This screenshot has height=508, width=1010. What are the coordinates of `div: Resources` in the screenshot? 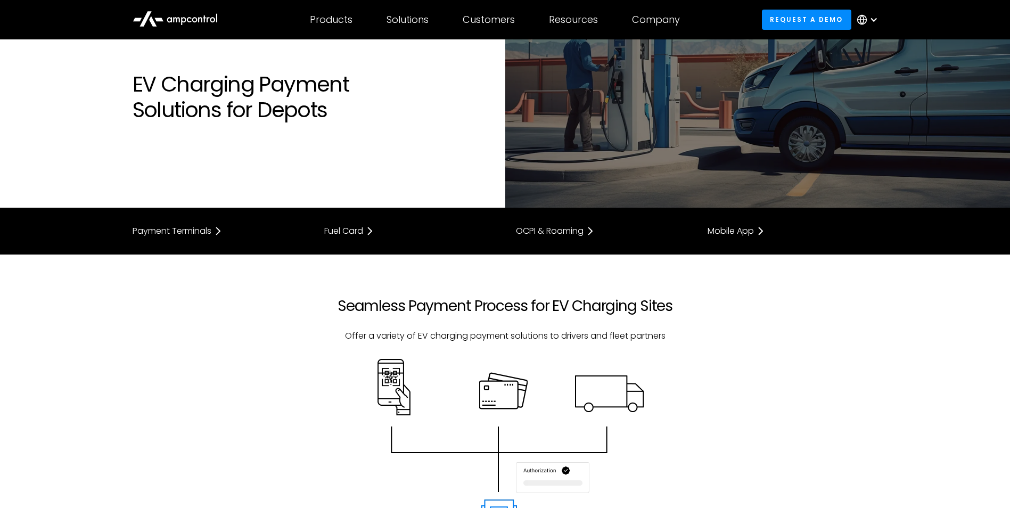 It's located at (573, 20).